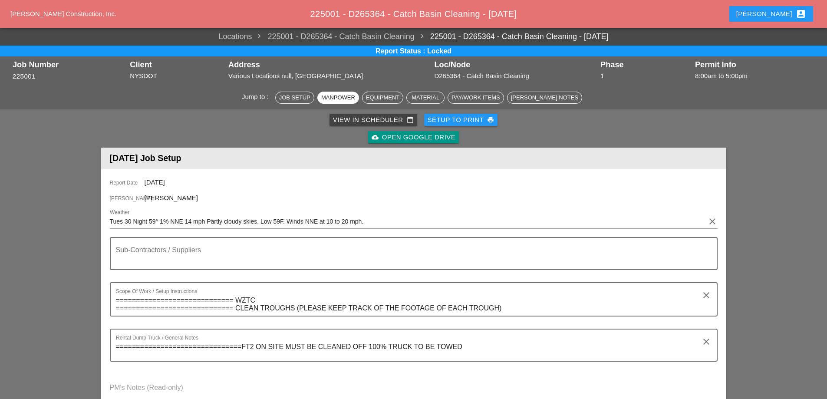  What do you see at coordinates (127, 183) in the screenshot?
I see `span: Report Date` at bounding box center [127, 183].